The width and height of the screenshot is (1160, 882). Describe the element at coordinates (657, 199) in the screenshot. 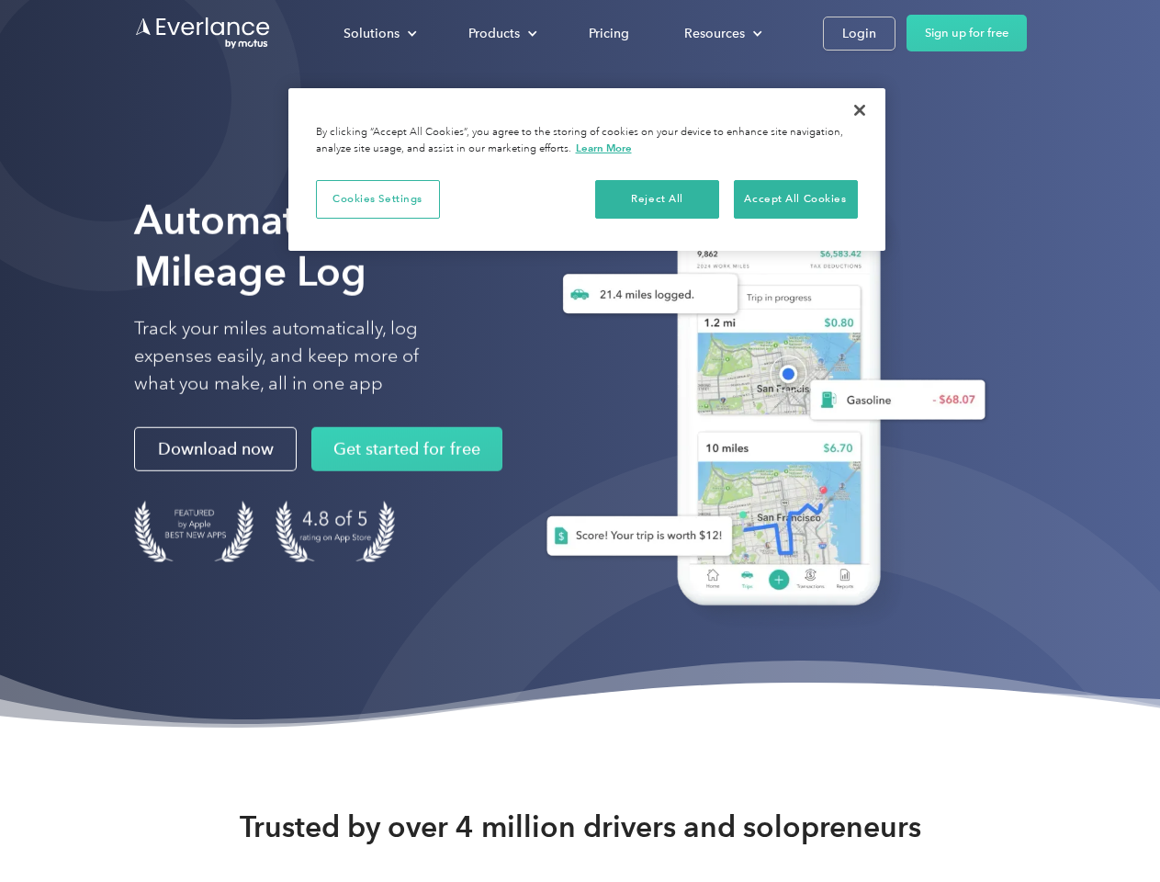

I see `button: Reject All` at that location.